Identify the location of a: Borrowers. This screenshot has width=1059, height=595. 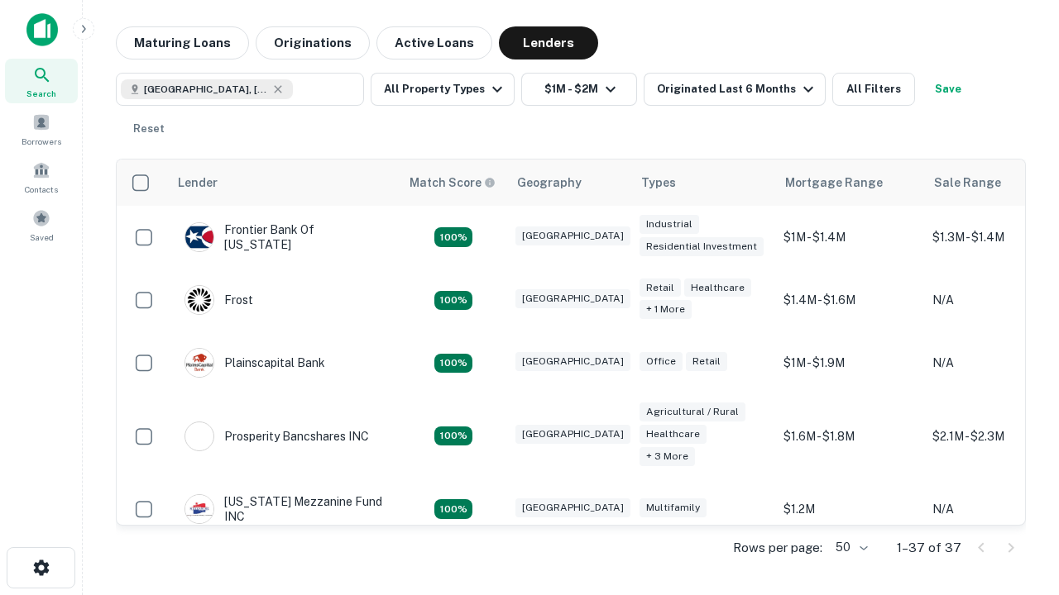
(41, 129).